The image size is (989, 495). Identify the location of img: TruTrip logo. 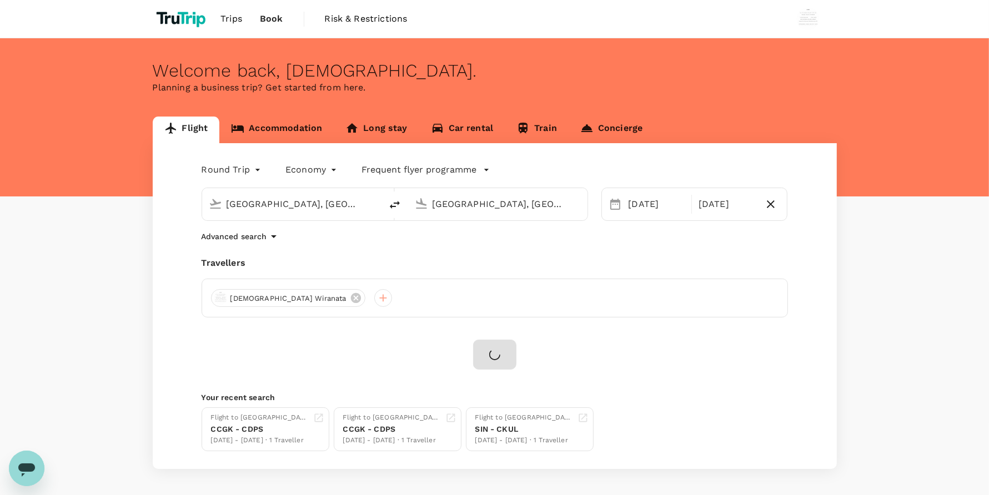
(182, 19).